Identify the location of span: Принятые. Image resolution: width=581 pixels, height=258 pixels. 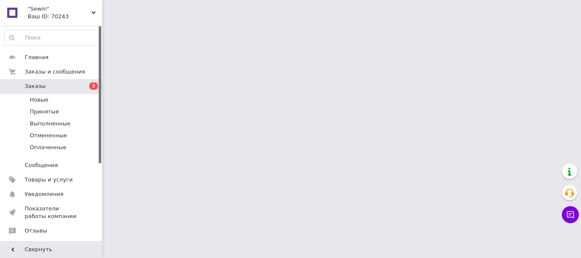
(44, 112).